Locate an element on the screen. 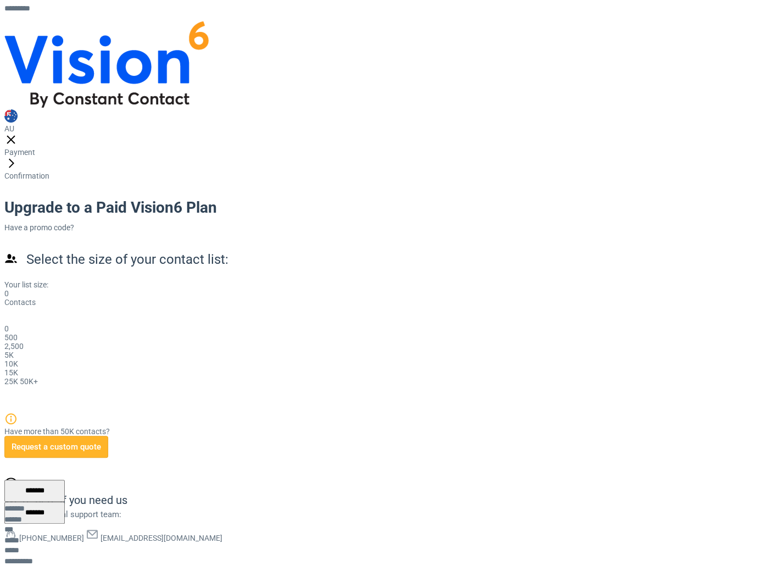 Image resolution: width=760 pixels, height=571 pixels. h2: Select the size of your contact list: is located at coordinates (283, 260).